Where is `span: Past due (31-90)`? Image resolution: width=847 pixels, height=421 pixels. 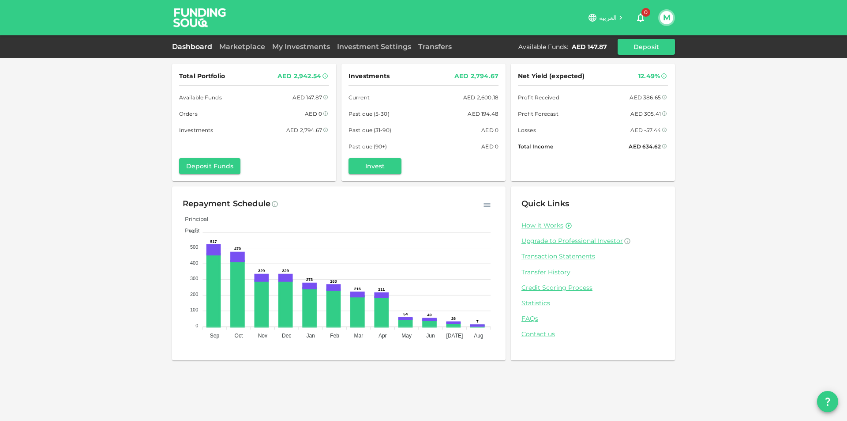 span: Past due (31-90) is located at coordinates (370, 130).